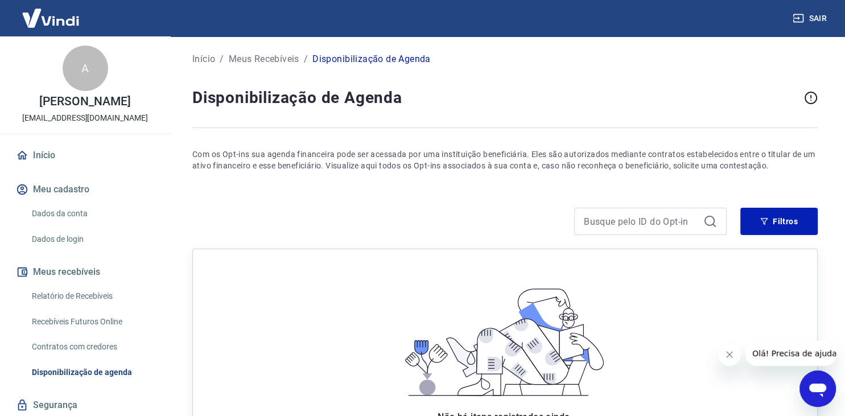 Image resolution: width=845 pixels, height=416 pixels. Describe the element at coordinates (92, 213) in the screenshot. I see `a: Dados da conta` at that location.